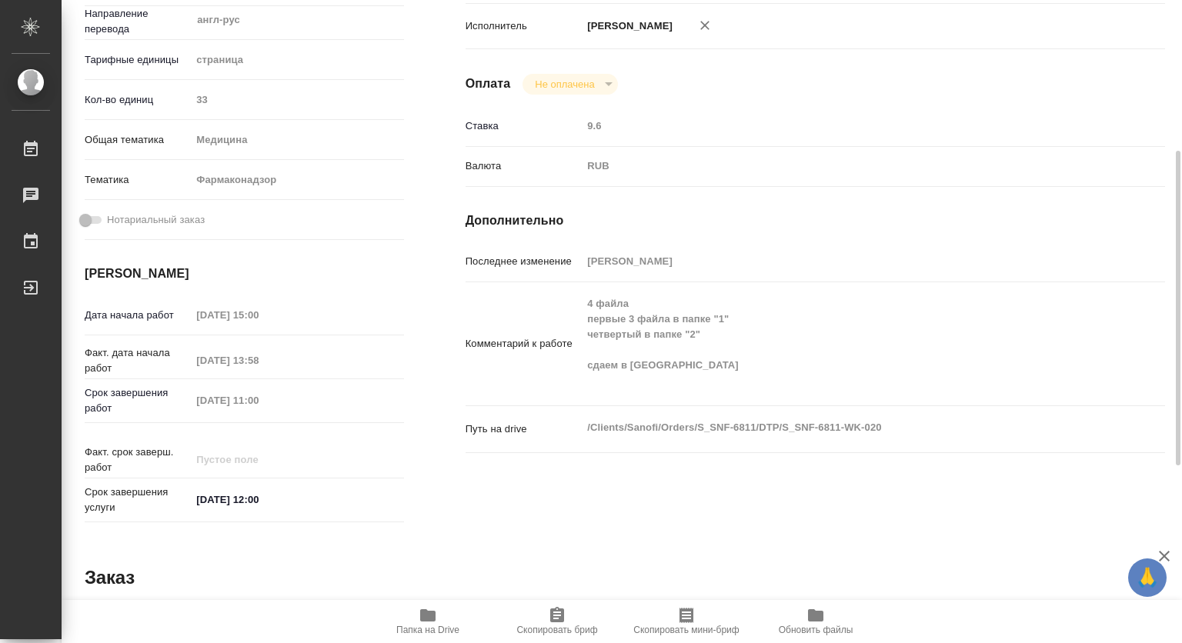  Describe the element at coordinates (109, 578) in the screenshot. I see `h2: Заказ` at that location.